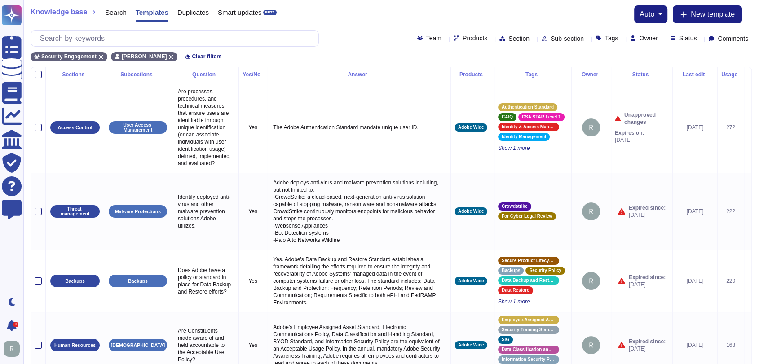 This screenshot has height=364, width=759. I want to click on p: Human Resources, so click(75, 345).